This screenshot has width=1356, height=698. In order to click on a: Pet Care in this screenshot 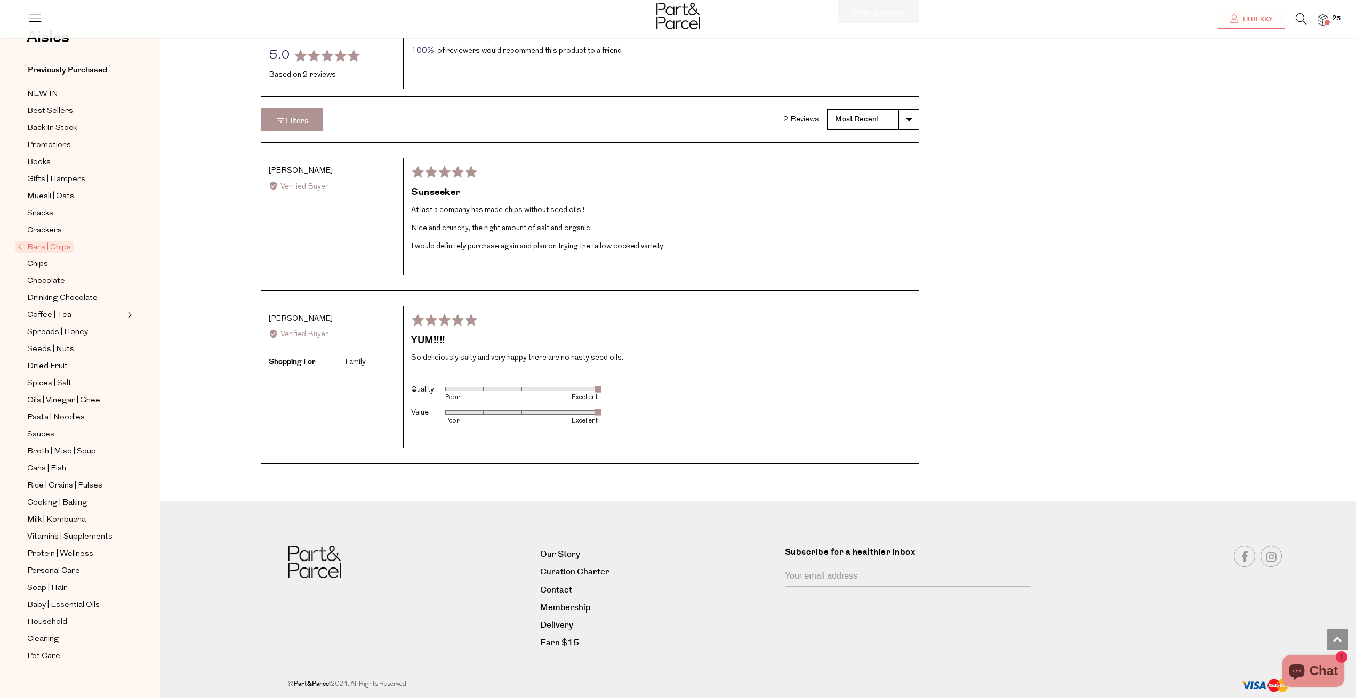, I will do `click(76, 656)`.